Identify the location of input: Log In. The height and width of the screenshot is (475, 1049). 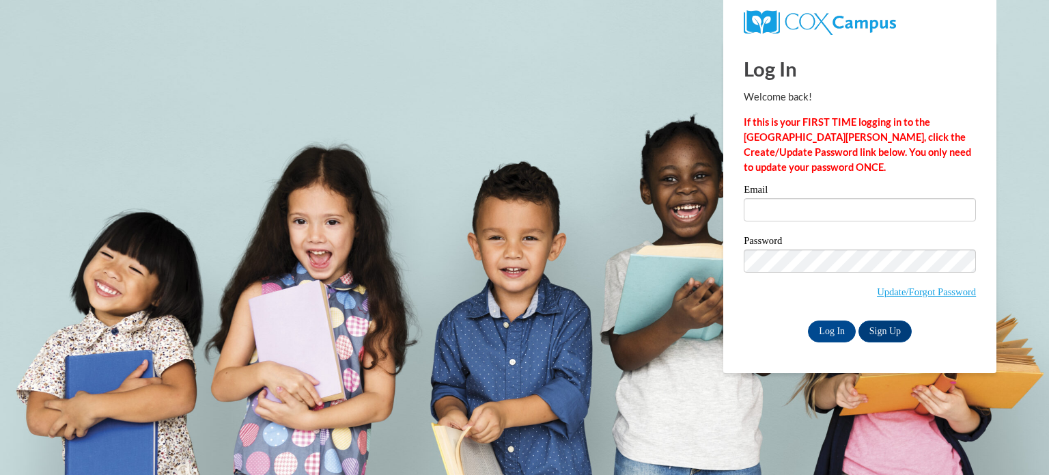
(832, 331).